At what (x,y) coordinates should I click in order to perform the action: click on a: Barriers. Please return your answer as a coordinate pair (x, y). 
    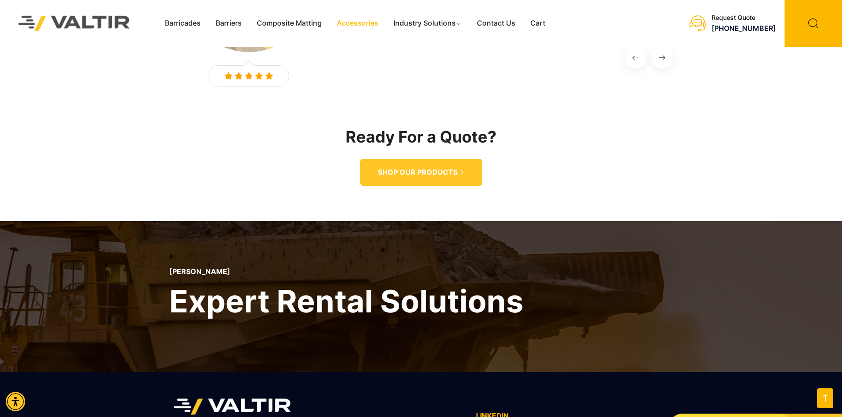
    Looking at the image, I should click on (228, 23).